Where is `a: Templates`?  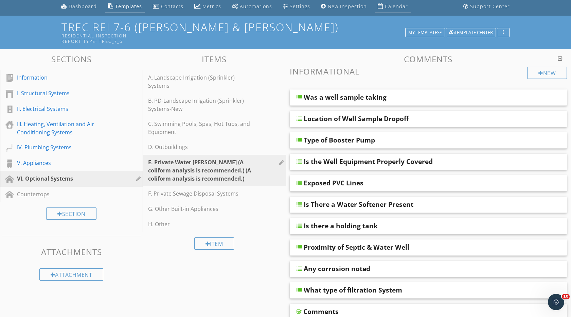
a: Templates is located at coordinates (125, 6).